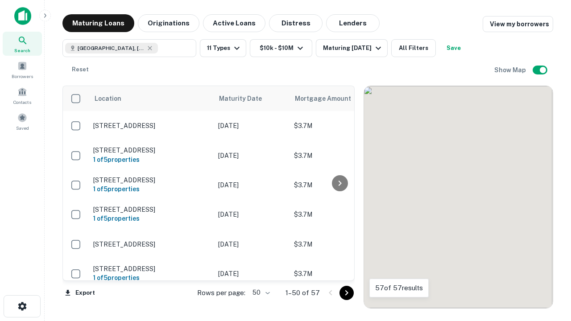 The height and width of the screenshot is (321, 571). I want to click on div: 50, so click(260, 293).